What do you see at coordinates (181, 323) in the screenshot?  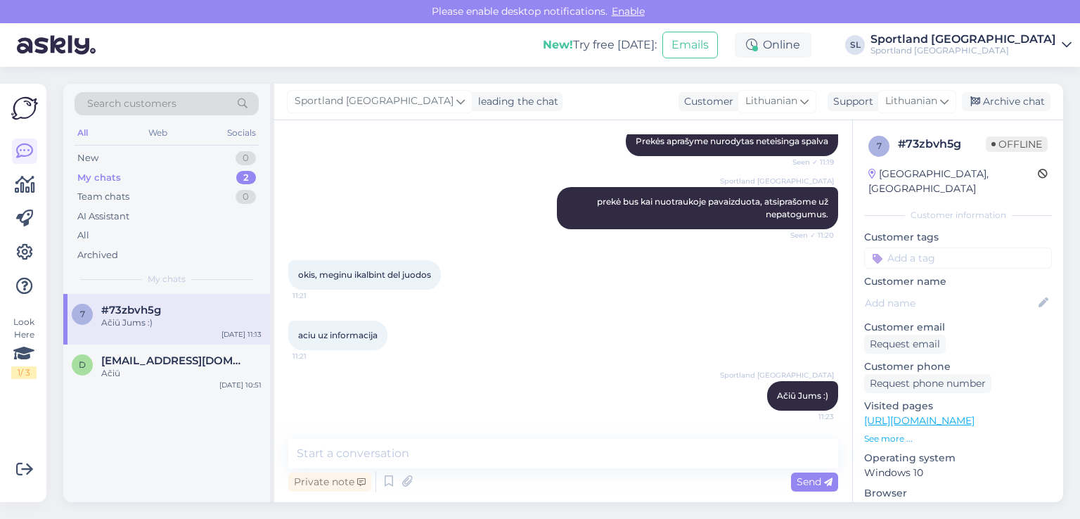 I see `div: Ačiū Jums :)` at bounding box center [181, 323].